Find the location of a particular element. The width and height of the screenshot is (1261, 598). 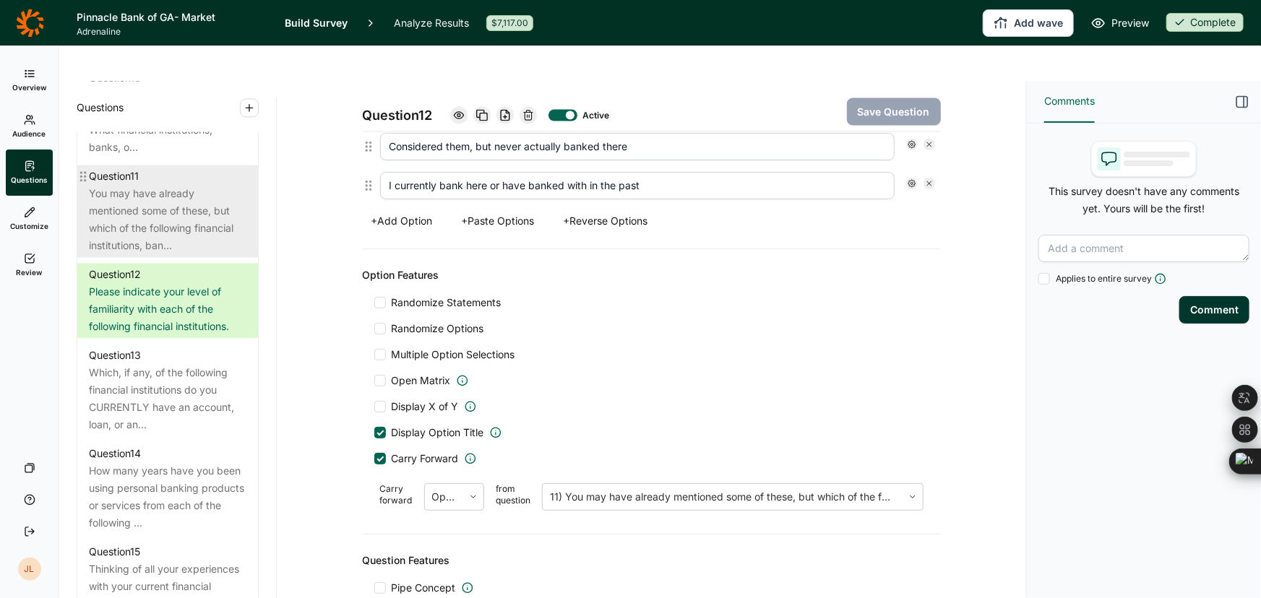

span: Customize is located at coordinates (29, 226).